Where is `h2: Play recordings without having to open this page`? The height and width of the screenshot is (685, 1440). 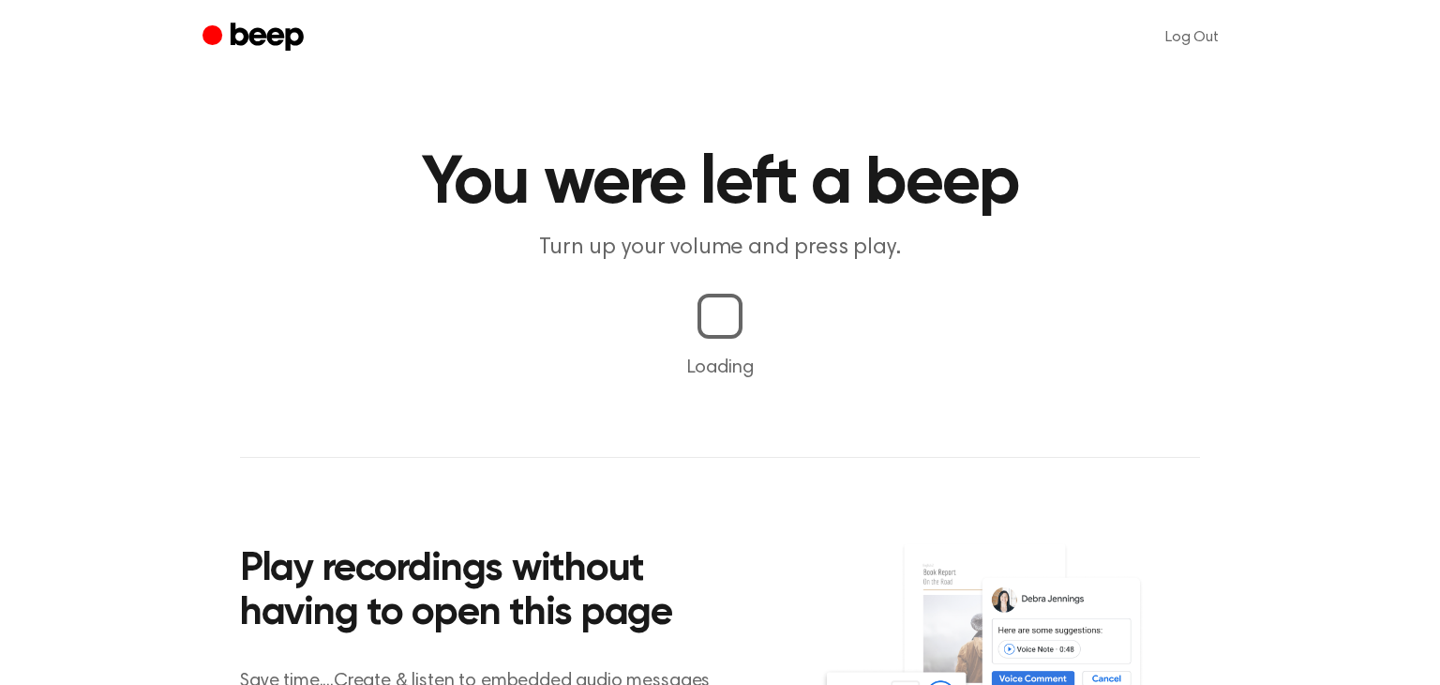
h2: Play recordings without having to open this page is located at coordinates (492, 592).